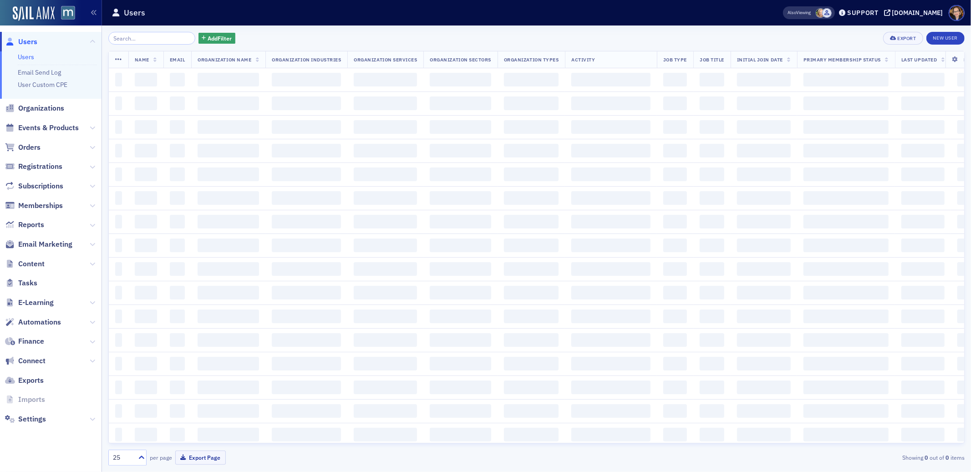 Image resolution: width=971 pixels, height=472 pixels. I want to click on span: Orders, so click(29, 148).